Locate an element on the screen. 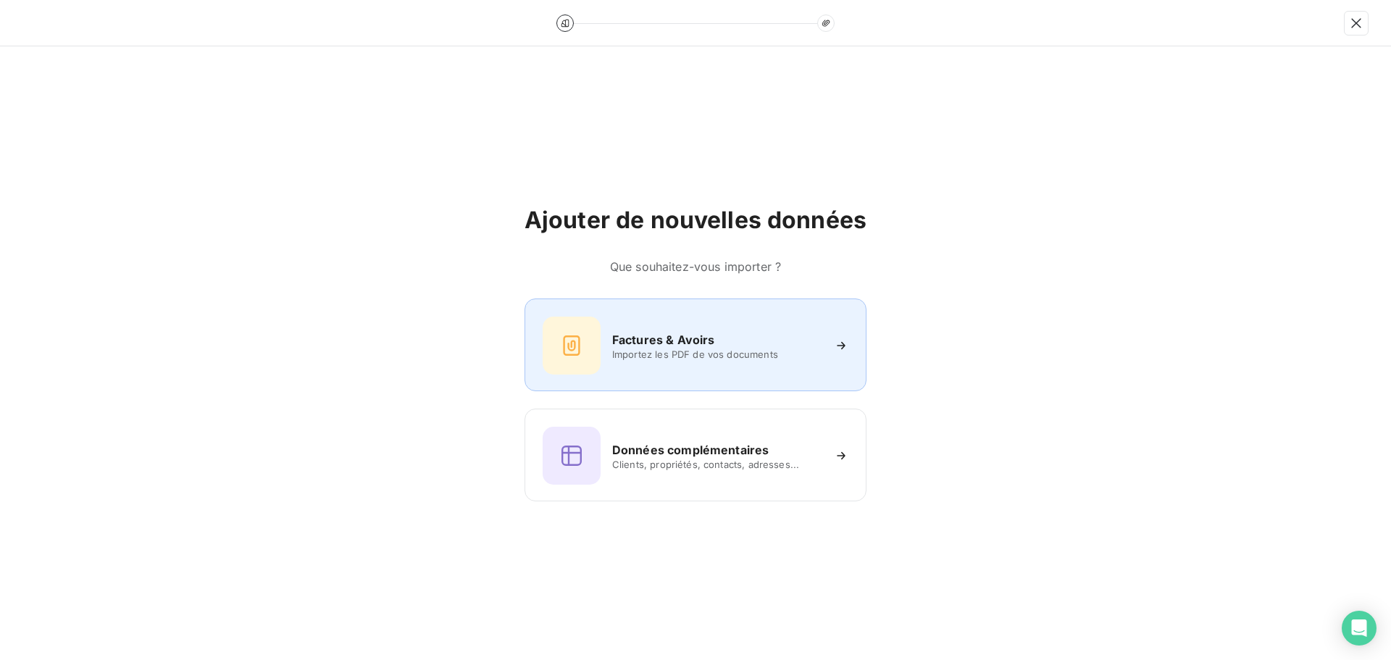 The height and width of the screenshot is (660, 1391). h2: Ajouter de nouvelles données is located at coordinates (695, 220).